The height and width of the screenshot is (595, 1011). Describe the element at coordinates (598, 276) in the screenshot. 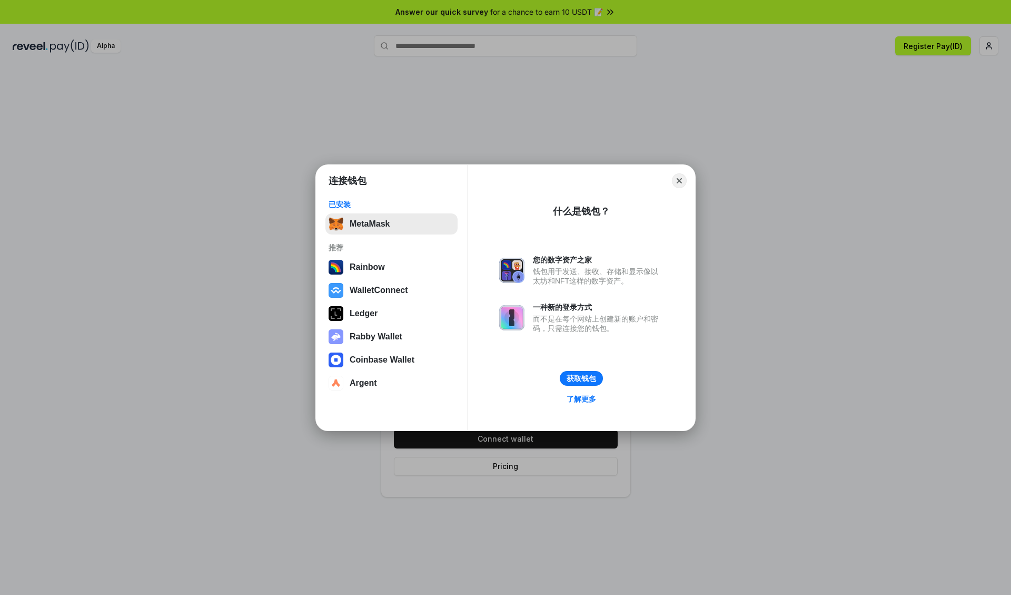

I see `div: 钱包用于发送、接收、存储和显示像以太坊和NFT这样的数字资产。` at that location.